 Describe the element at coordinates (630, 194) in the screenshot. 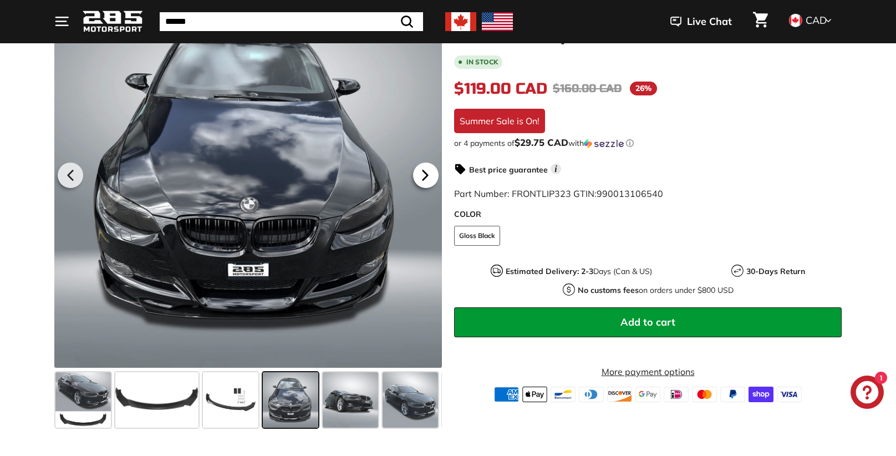

I see `span: 990013106540` at that location.